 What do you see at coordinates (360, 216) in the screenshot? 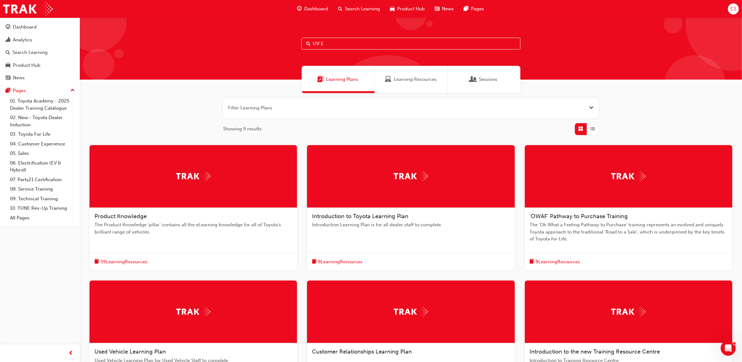
I see `span: Introduction to Toyota Learning Plan` at bounding box center [360, 216].